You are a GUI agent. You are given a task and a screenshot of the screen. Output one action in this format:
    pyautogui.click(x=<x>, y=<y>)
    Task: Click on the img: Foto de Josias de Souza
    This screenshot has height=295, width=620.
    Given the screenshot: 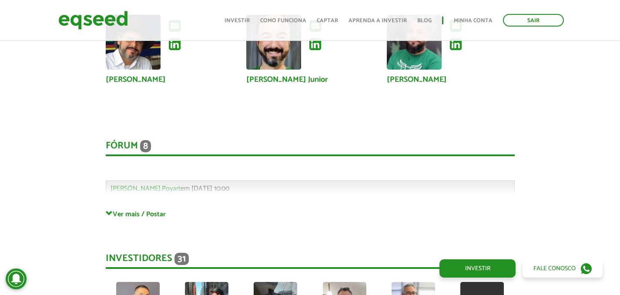 What is the action you would take?
    pyautogui.click(x=414, y=42)
    